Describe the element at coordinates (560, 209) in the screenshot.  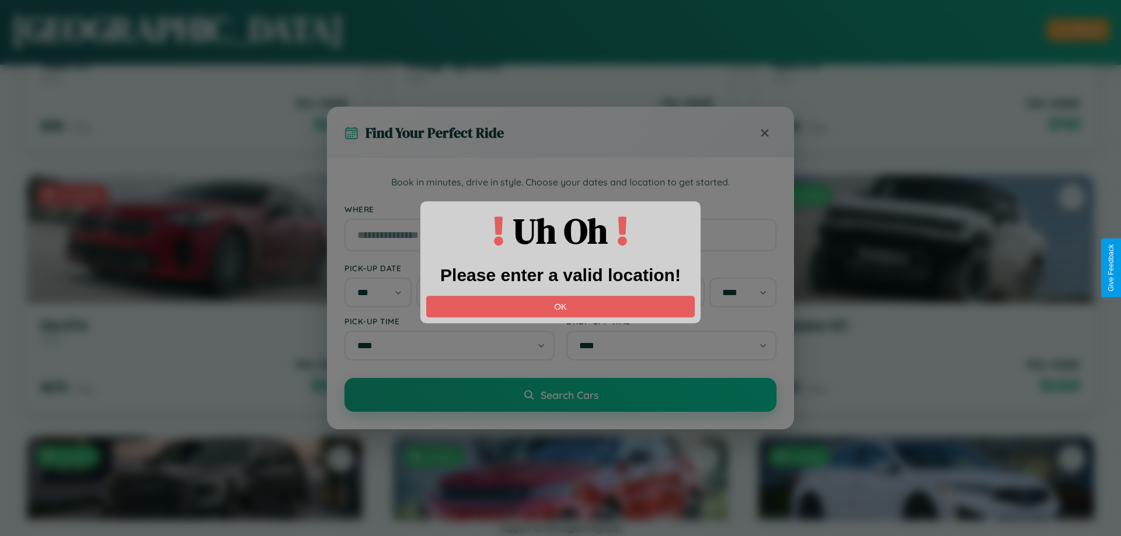
I see `label: Where` at that location.